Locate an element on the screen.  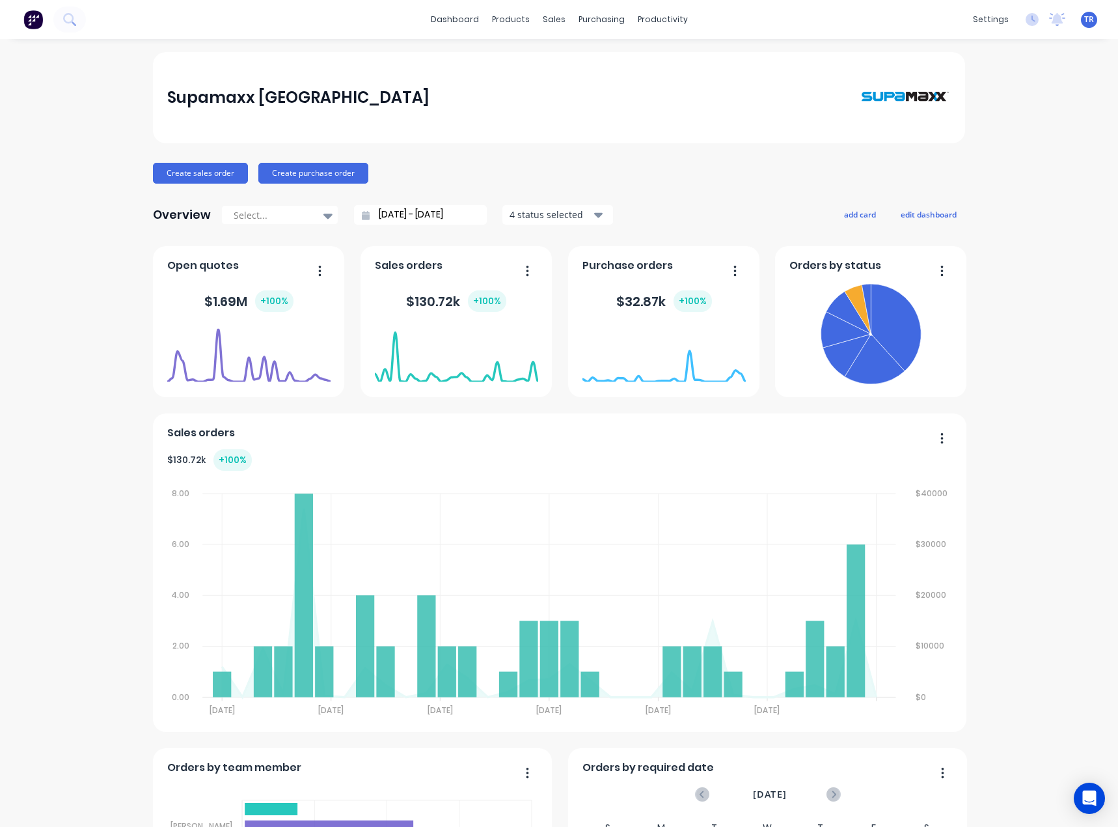
tspan: $20000 is located at coordinates (932, 594).